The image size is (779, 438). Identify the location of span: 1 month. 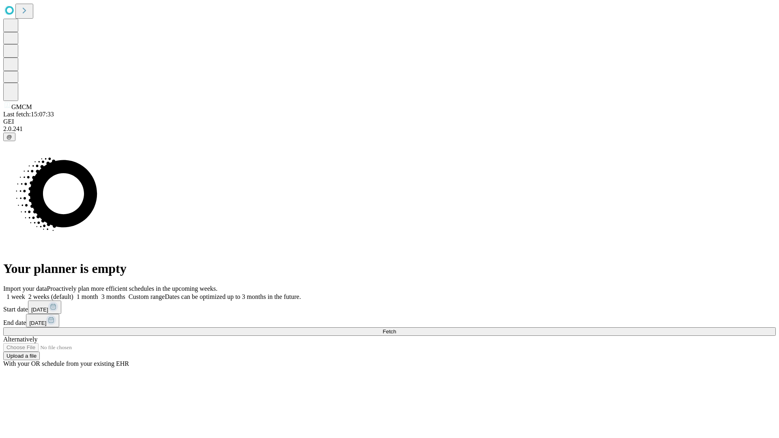
(87, 297).